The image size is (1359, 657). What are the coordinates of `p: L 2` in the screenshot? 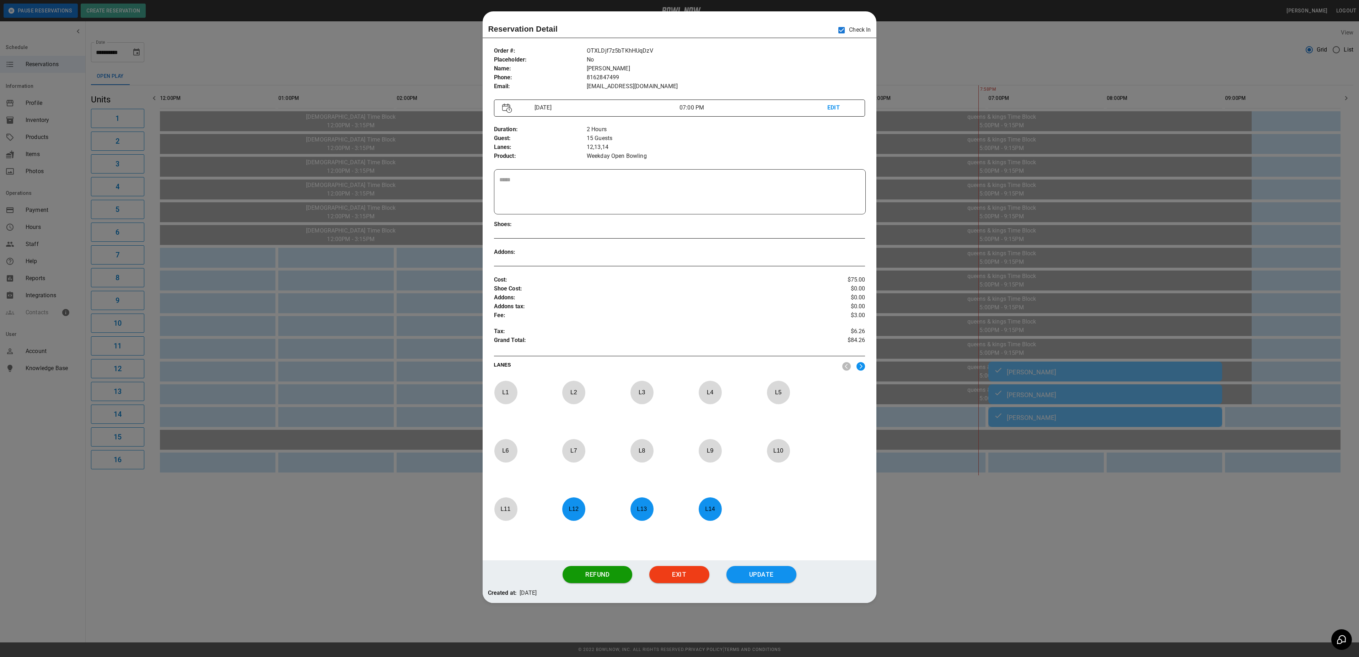 It's located at (574, 392).